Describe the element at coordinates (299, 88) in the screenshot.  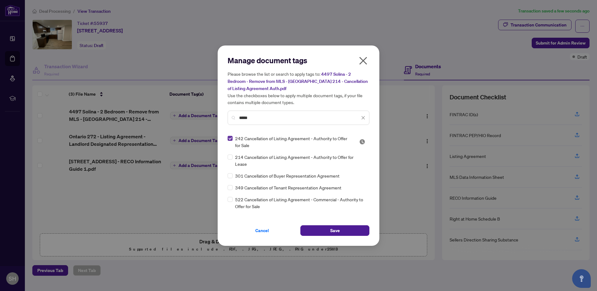
I see `h5: Please browse the list or search to apply tags to: Use the checkboxes below to apply multiple doc...` at that location.